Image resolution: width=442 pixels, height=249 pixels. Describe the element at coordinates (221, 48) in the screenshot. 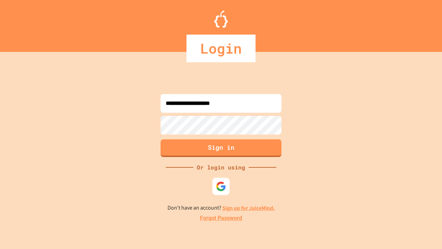

I see `div: Login` at that location.